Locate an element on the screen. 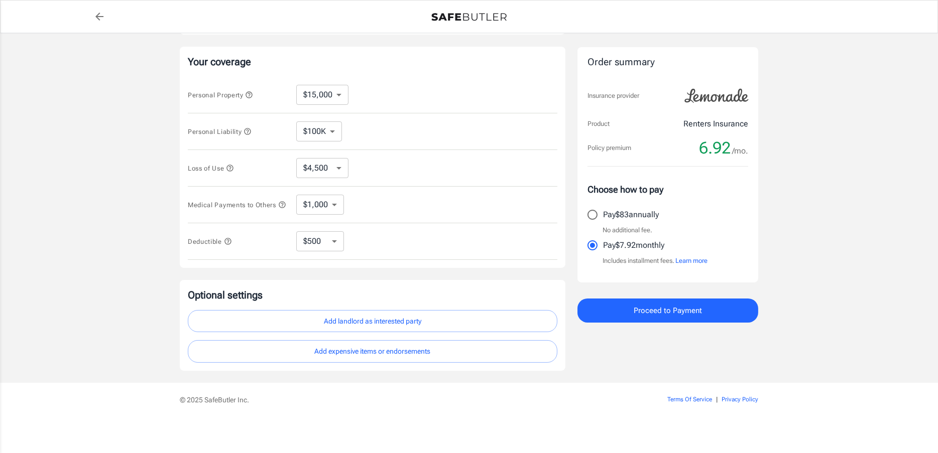 The width and height of the screenshot is (938, 453). p: Your coverage is located at coordinates (373, 62).